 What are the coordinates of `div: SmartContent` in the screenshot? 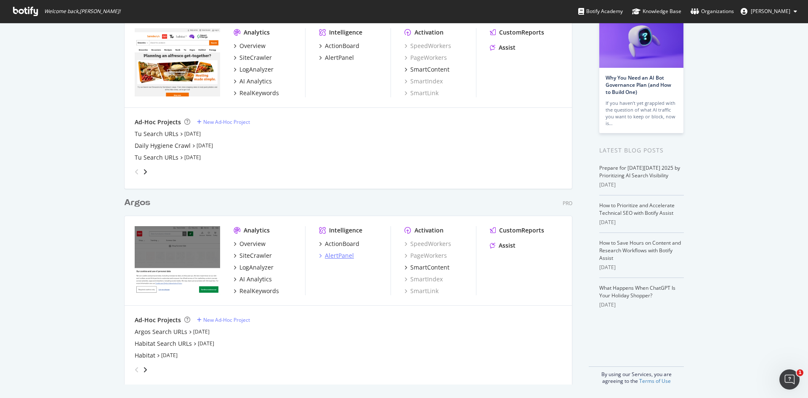 It's located at (430, 267).